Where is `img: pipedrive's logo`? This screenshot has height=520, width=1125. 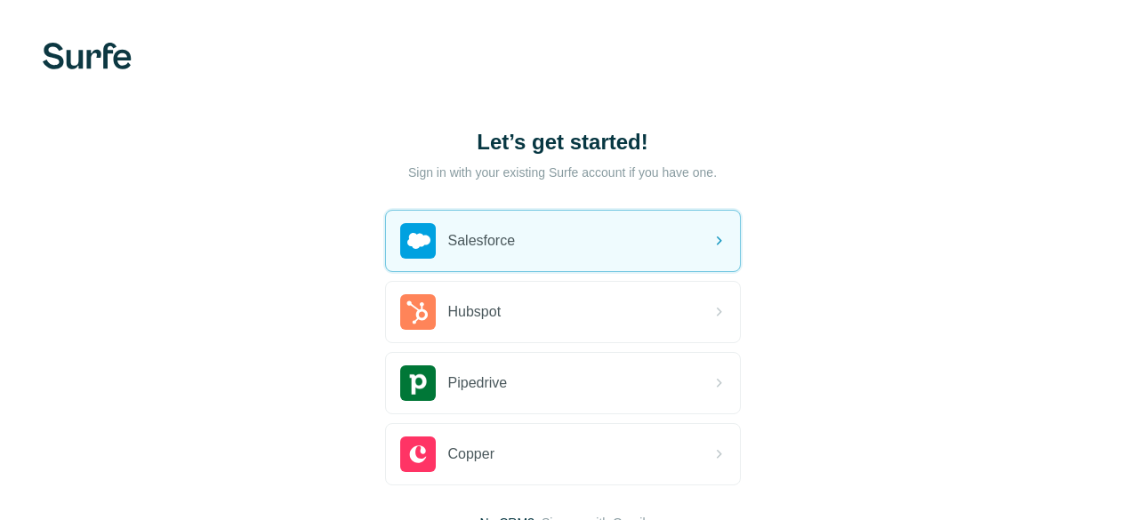 img: pipedrive's logo is located at coordinates (418, 383).